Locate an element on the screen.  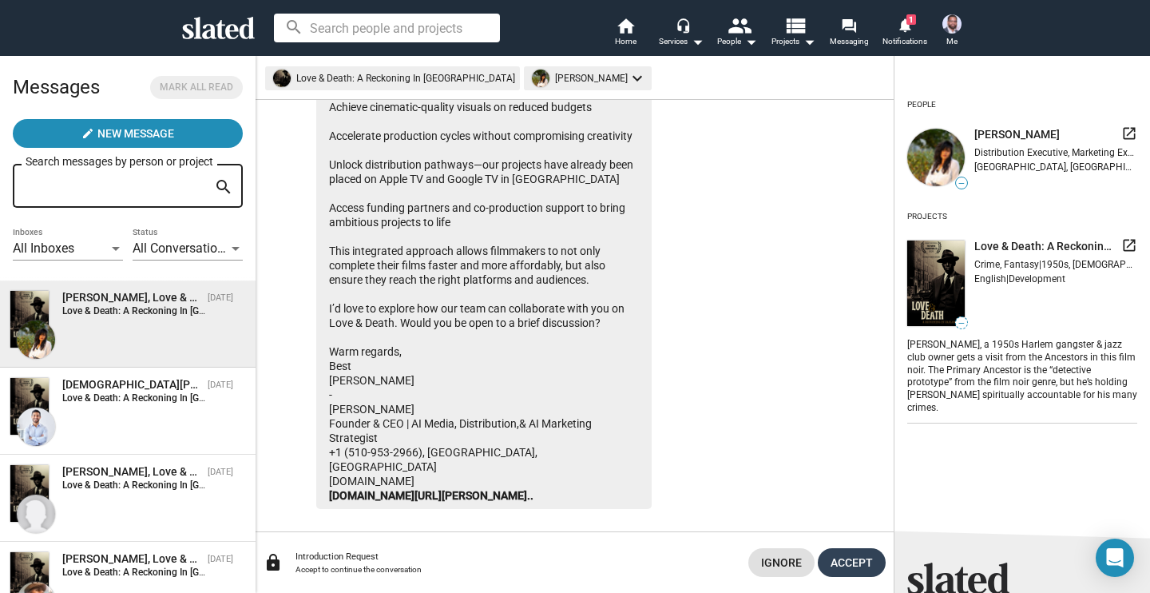
div: Open Intercom Messenger is located at coordinates (1115, 558).